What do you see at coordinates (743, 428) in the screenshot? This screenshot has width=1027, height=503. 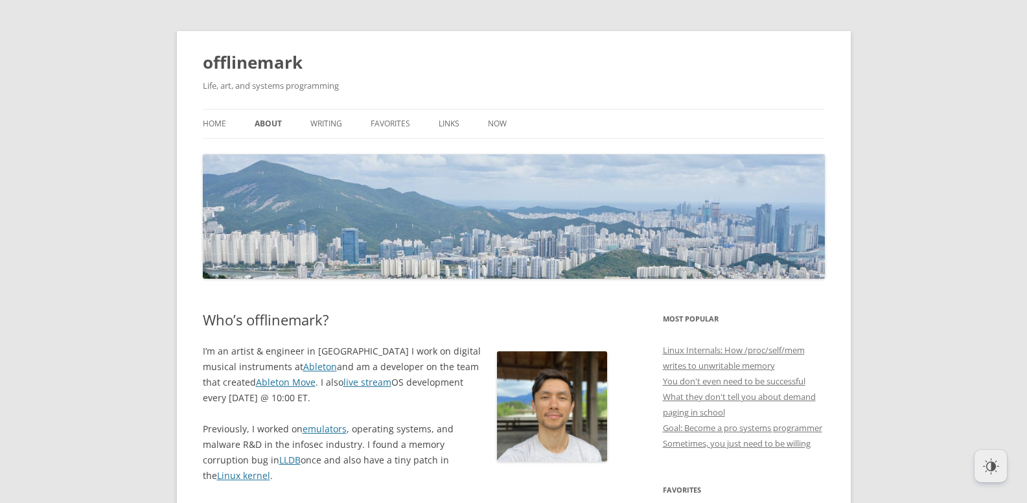 I see `a: Goal: Become a pro systems programmer` at bounding box center [743, 428].